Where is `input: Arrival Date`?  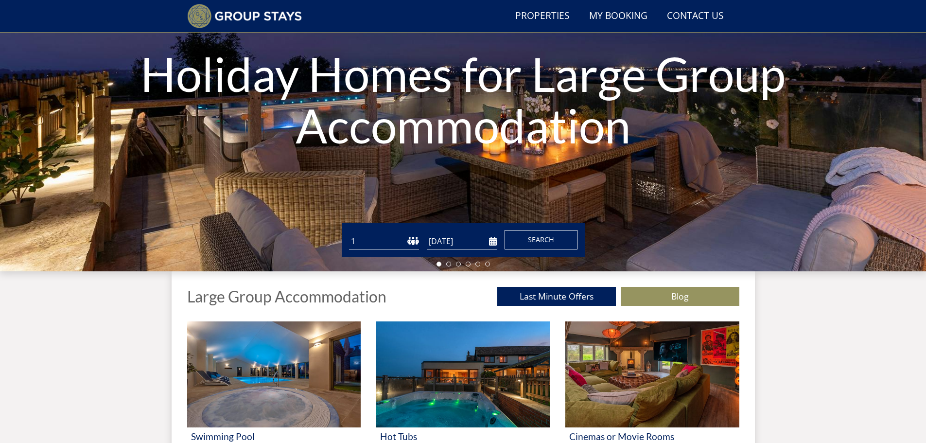 input: Arrival Date is located at coordinates (462, 241).